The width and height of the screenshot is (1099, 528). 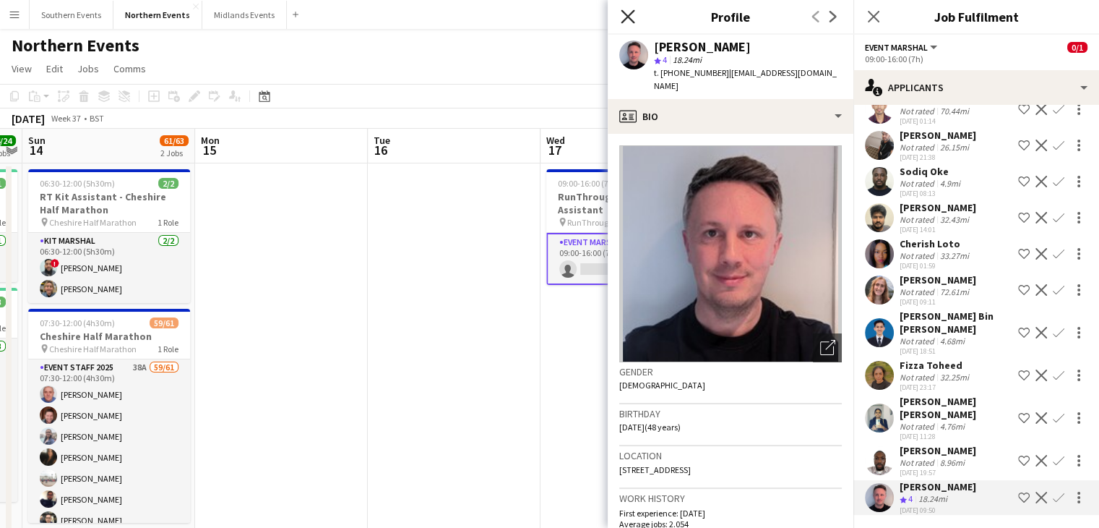 I want to click on div: Fizza Toheed, so click(x=936, y=365).